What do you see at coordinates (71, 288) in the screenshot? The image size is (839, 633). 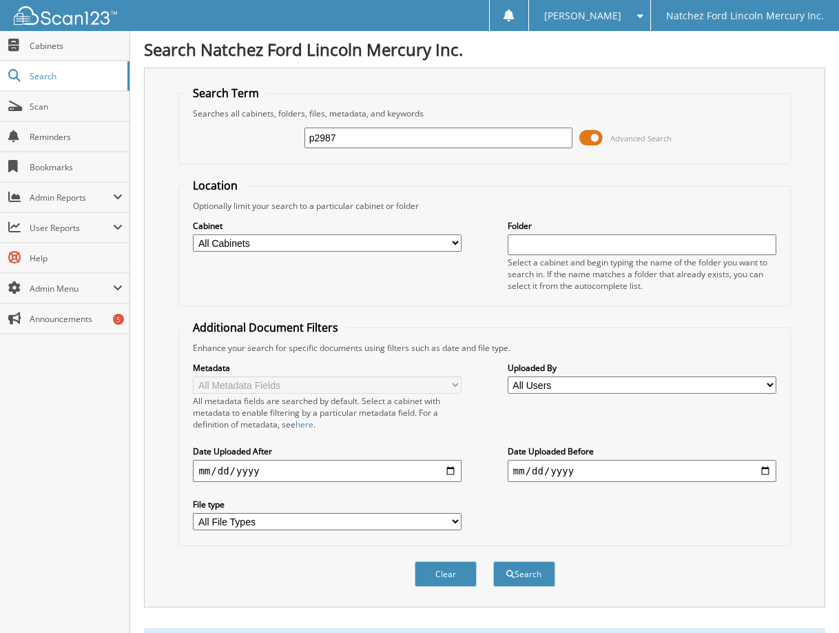 I see `span: Admin Menu` at bounding box center [71, 288].